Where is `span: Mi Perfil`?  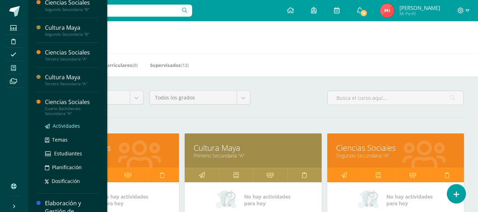
span: Mi Perfil is located at coordinates (420, 13).